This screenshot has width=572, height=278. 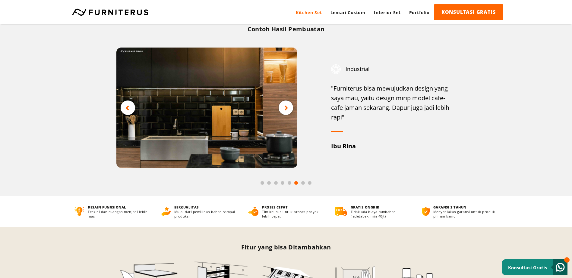 I want to click on h4: PROSES CEPAT, so click(x=293, y=207).